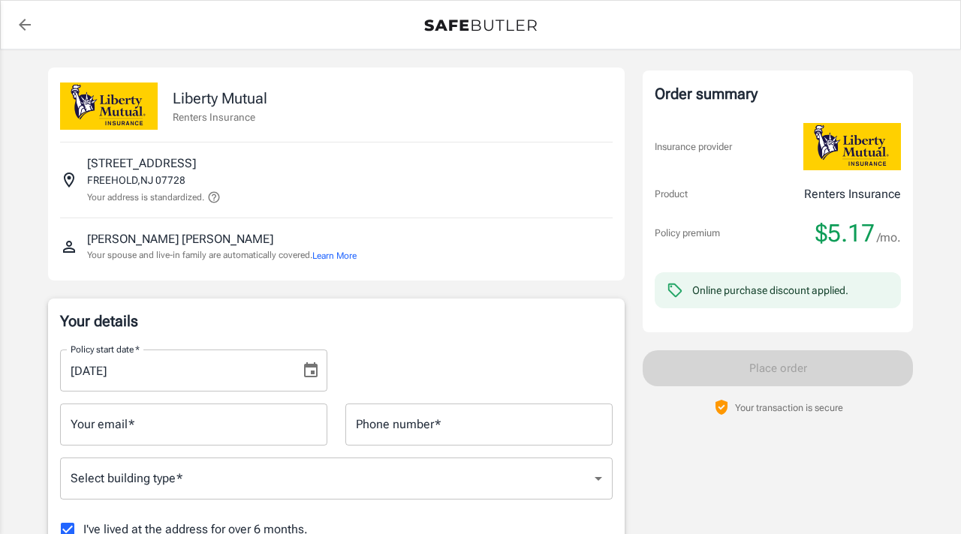 This screenshot has height=534, width=961. What do you see at coordinates (194, 425) in the screenshot?
I see `input: Enter email` at bounding box center [194, 425].